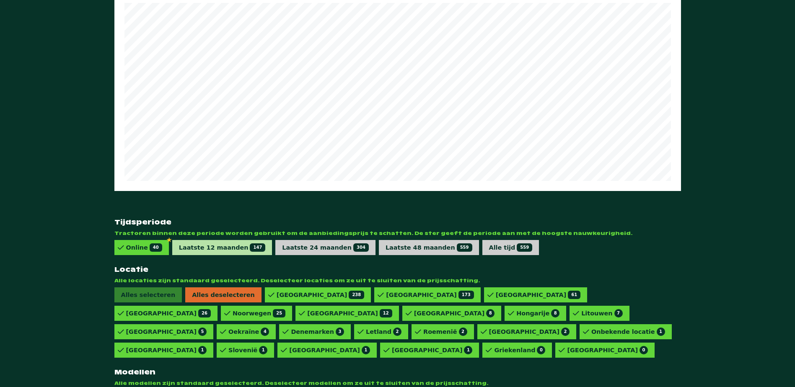  I want to click on span: 304, so click(361, 248).